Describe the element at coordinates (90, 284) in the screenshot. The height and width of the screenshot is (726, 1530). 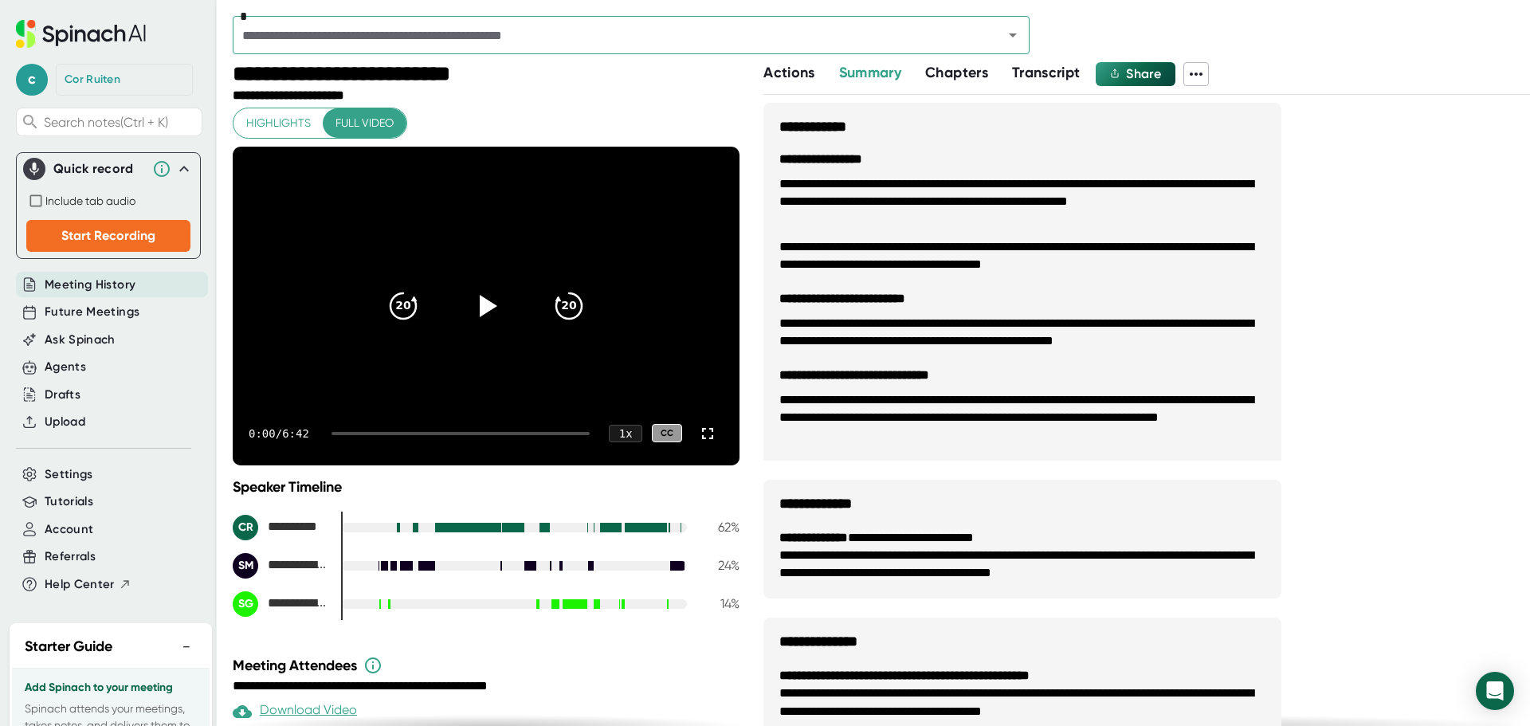
I see `span: Meeting History` at that location.